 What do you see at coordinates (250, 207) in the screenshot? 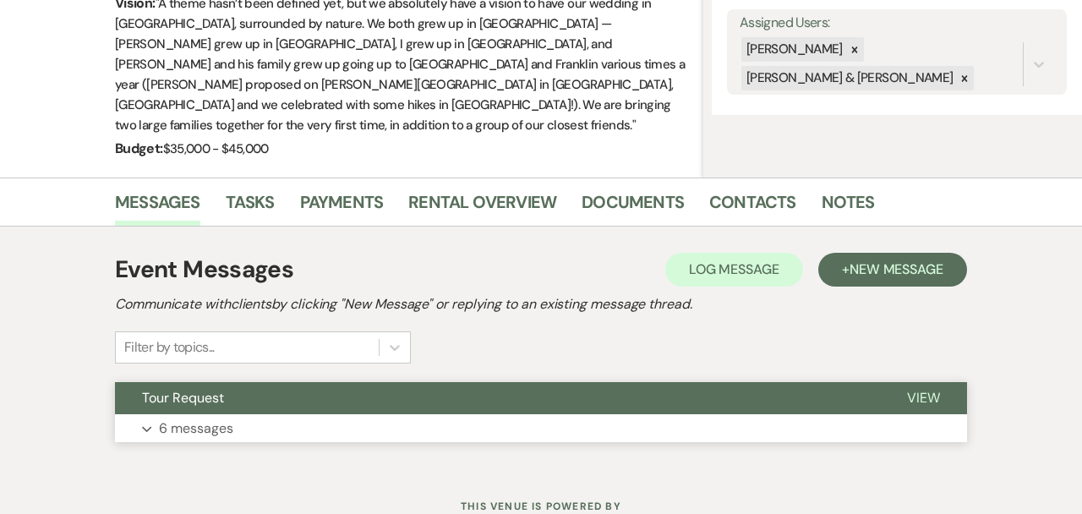
I see `a: Tasks` at bounding box center [250, 207].